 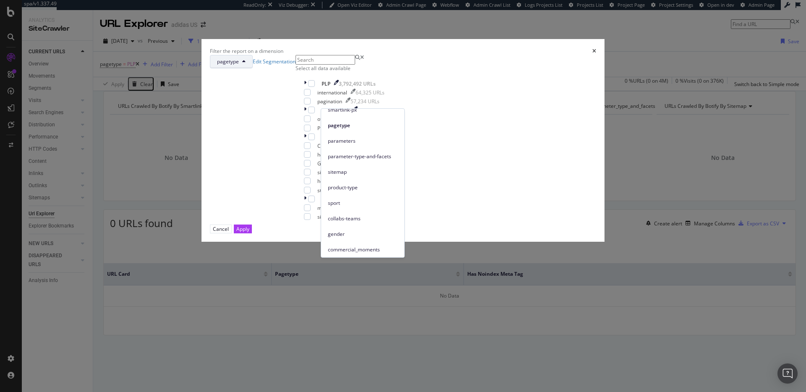 What do you see at coordinates (363, 172) in the screenshot?
I see `span: sitemap` at bounding box center [363, 172].